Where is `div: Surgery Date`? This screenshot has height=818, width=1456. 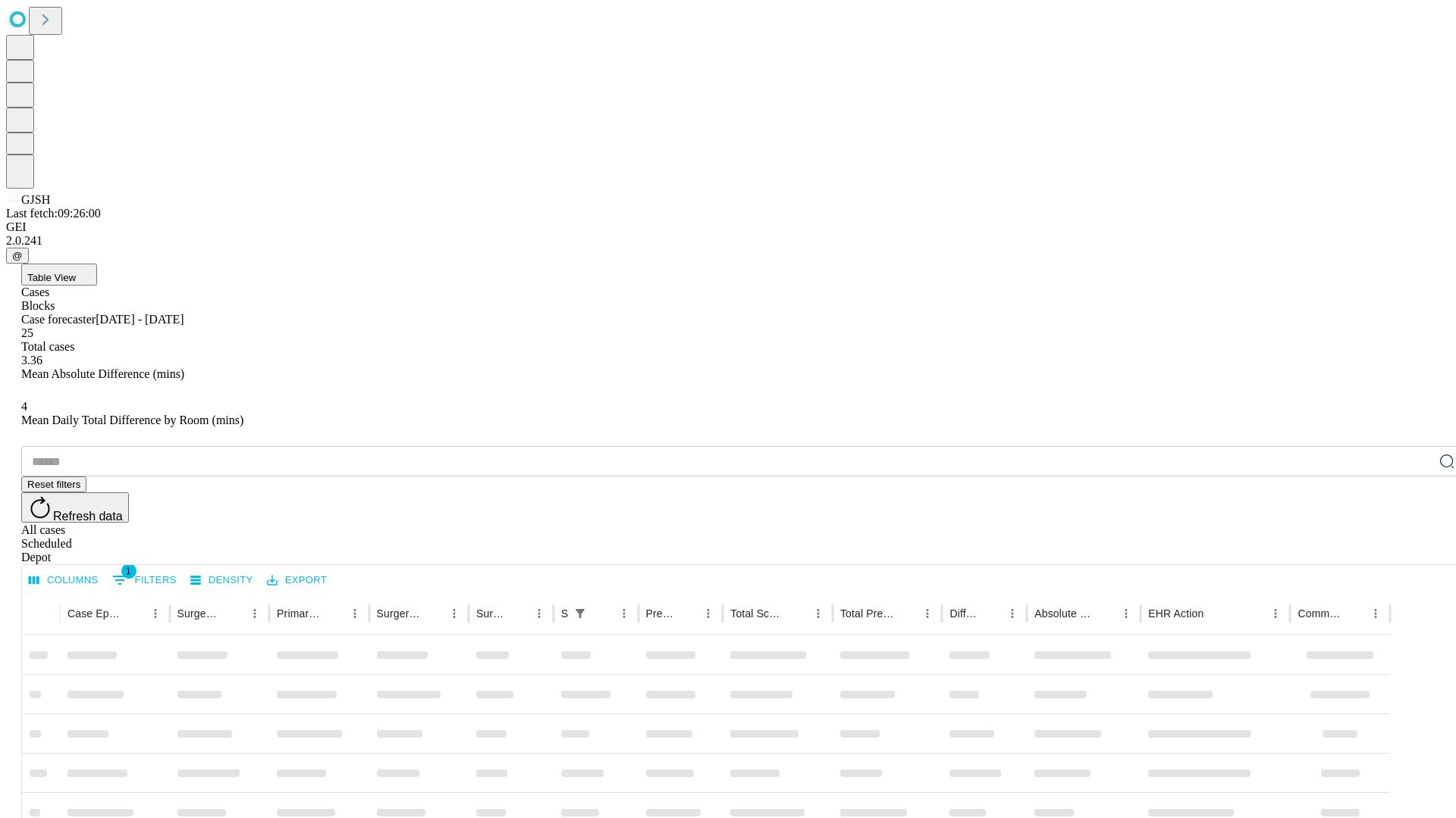
div: Surgery Date is located at coordinates (490, 614).